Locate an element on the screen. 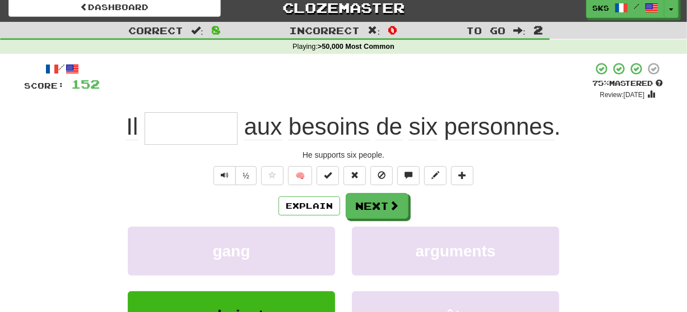 The width and height of the screenshot is (687, 312). span: six is located at coordinates (423, 127).